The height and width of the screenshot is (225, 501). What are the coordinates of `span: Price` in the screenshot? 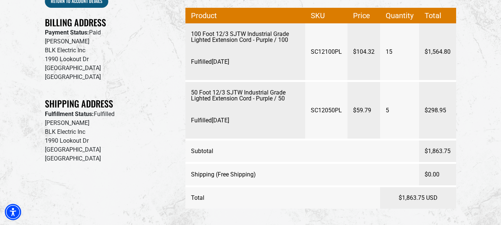 It's located at (364, 16).